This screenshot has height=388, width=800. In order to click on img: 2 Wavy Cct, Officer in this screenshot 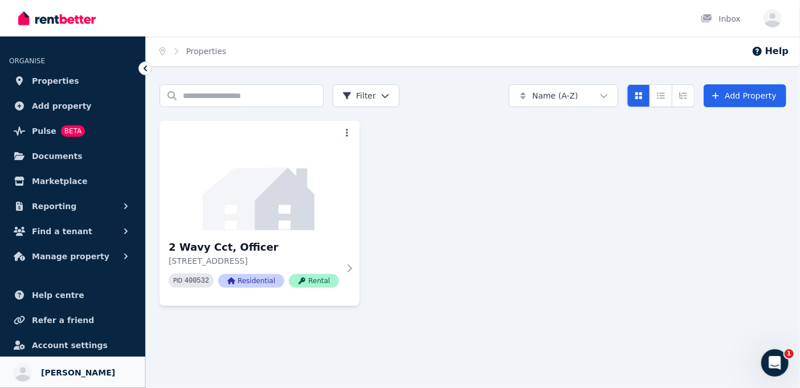, I will do `click(259, 176)`.